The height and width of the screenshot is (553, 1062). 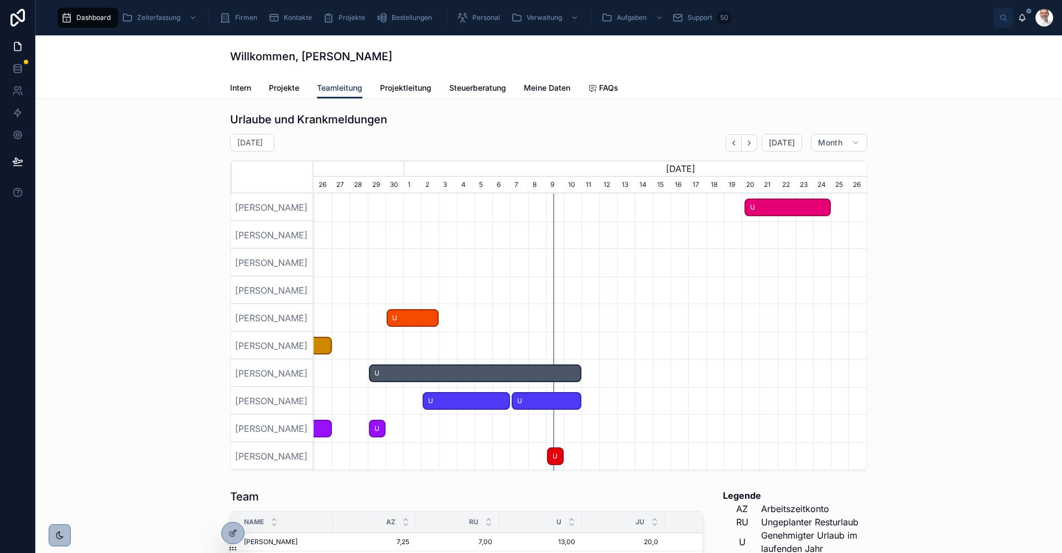 I want to click on a: Meine Daten, so click(x=547, y=89).